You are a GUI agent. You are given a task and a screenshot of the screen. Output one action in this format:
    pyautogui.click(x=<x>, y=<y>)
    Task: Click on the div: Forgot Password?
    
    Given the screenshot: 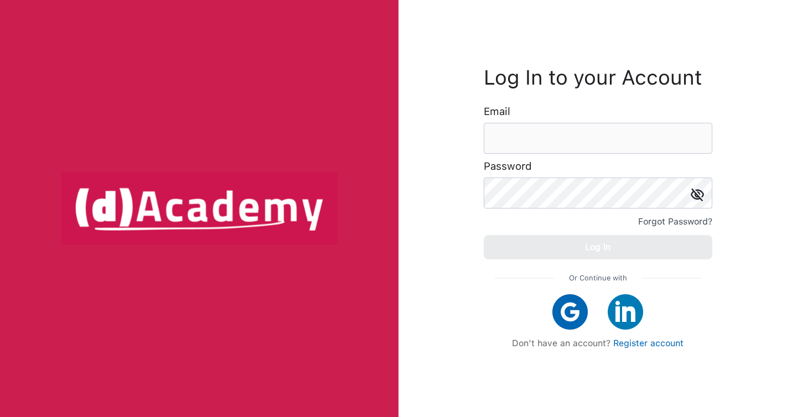 What is the action you would take?
    pyautogui.click(x=675, y=222)
    